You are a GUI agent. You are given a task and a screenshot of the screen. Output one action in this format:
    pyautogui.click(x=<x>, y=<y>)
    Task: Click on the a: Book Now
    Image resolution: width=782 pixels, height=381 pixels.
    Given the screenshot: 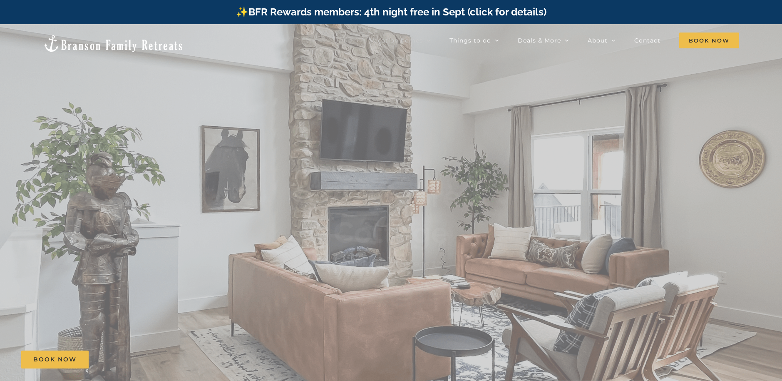 What is the action you would take?
    pyautogui.click(x=55, y=359)
    